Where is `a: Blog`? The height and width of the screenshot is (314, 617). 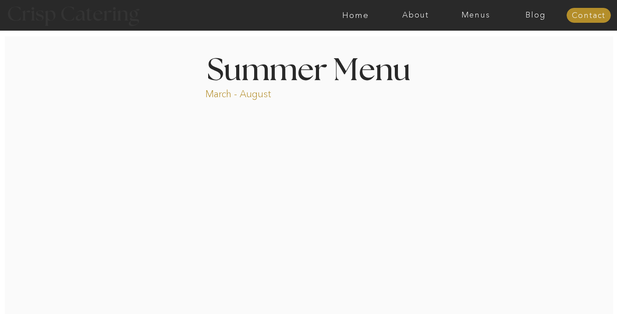 a: Blog is located at coordinates (535, 15).